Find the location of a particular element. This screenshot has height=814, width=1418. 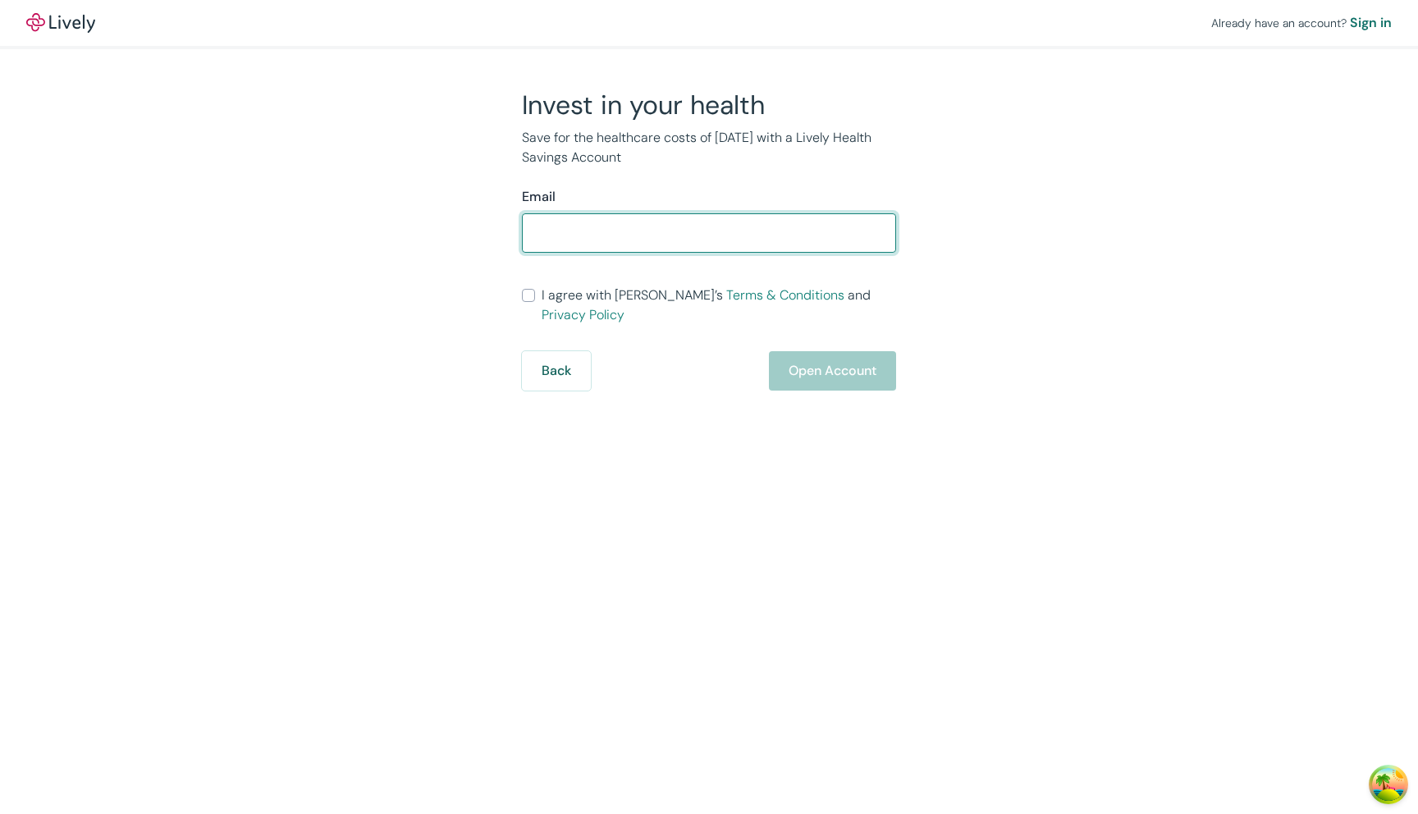

a: Privacy Policy is located at coordinates (583, 314).